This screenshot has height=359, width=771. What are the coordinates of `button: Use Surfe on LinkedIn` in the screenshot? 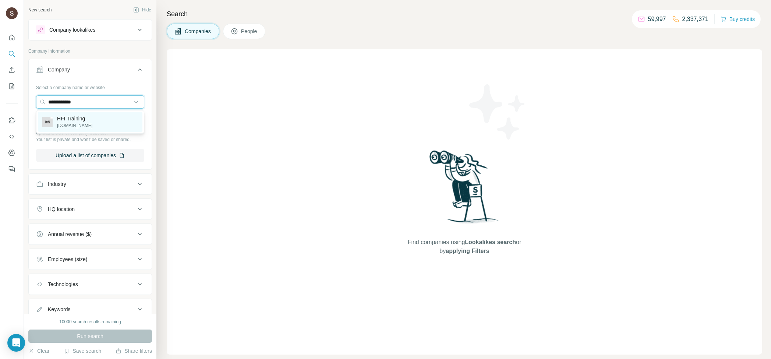 It's located at (12, 120).